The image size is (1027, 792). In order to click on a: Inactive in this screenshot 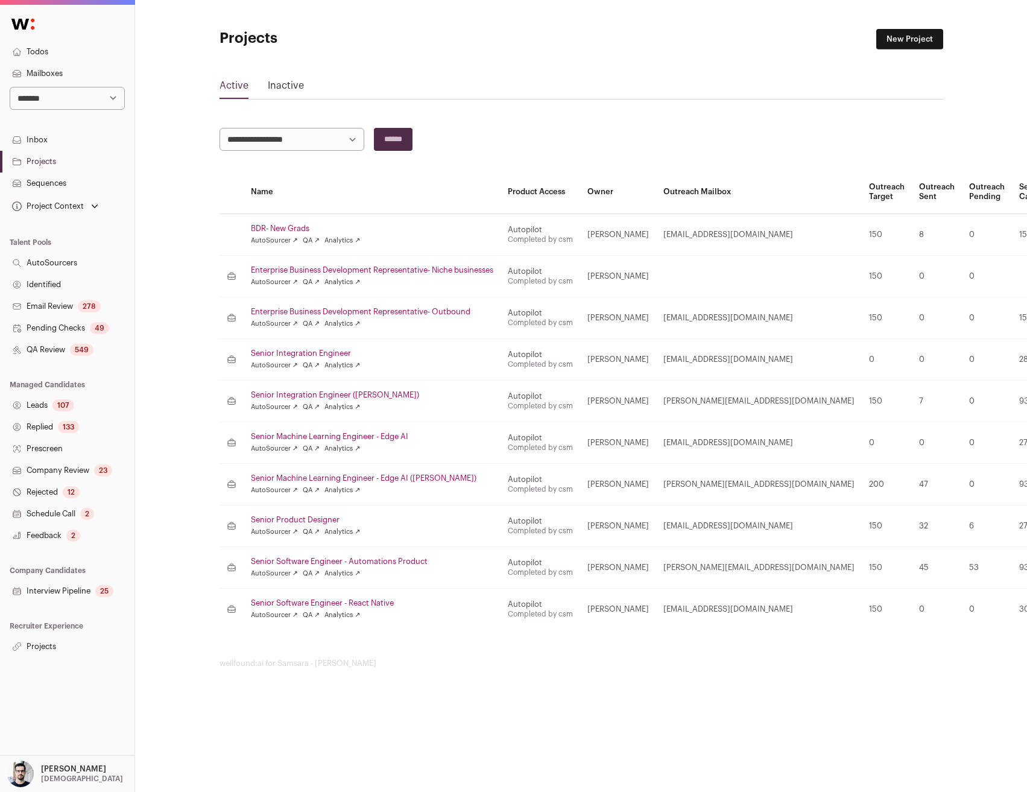, I will do `click(286, 88)`.